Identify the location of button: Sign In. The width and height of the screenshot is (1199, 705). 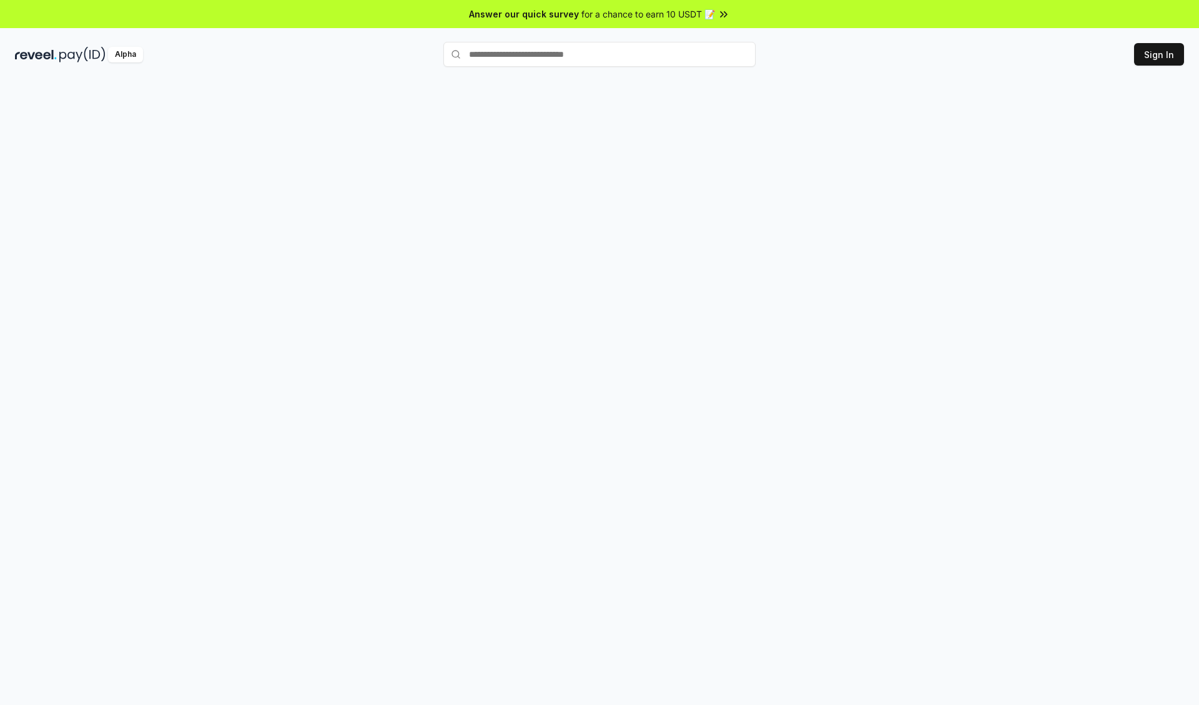
(1159, 54).